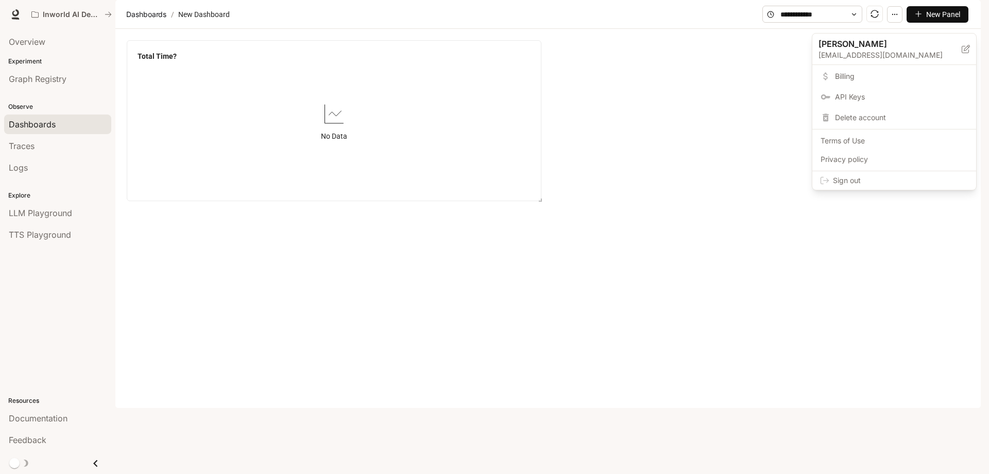 Image resolution: width=989 pixels, height=474 pixels. Describe the element at coordinates (895, 180) in the screenshot. I see `div: Sign out` at that location.